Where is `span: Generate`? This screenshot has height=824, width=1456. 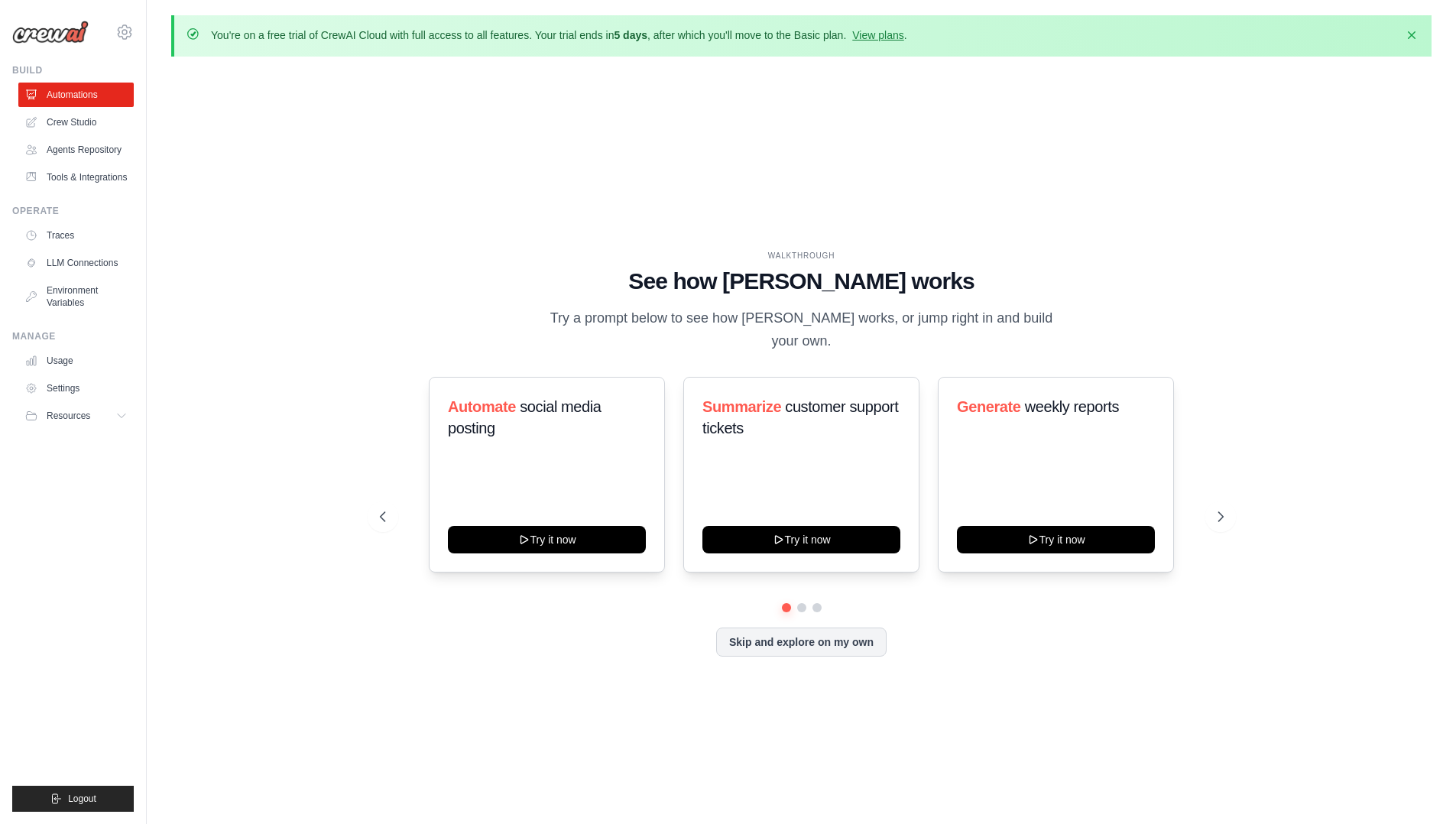 span: Generate is located at coordinates (989, 407).